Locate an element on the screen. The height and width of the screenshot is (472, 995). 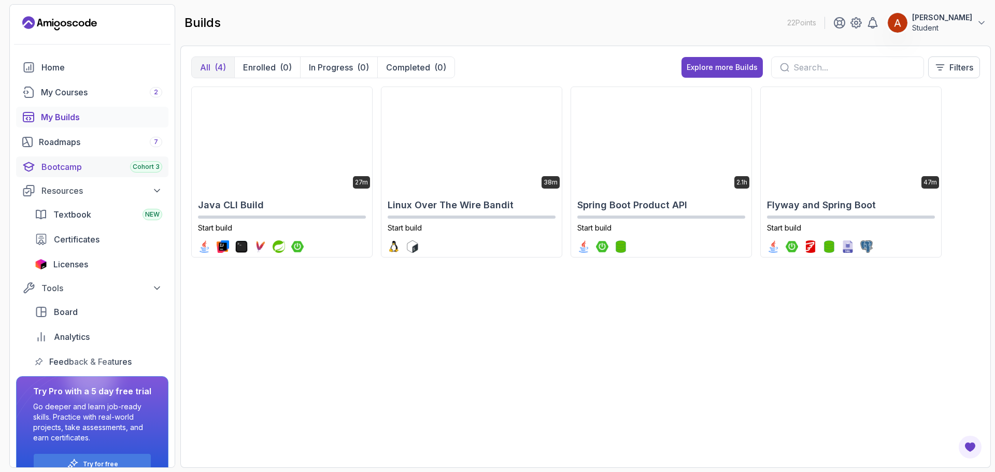
img: jetbrains icon is located at coordinates (41, 264).